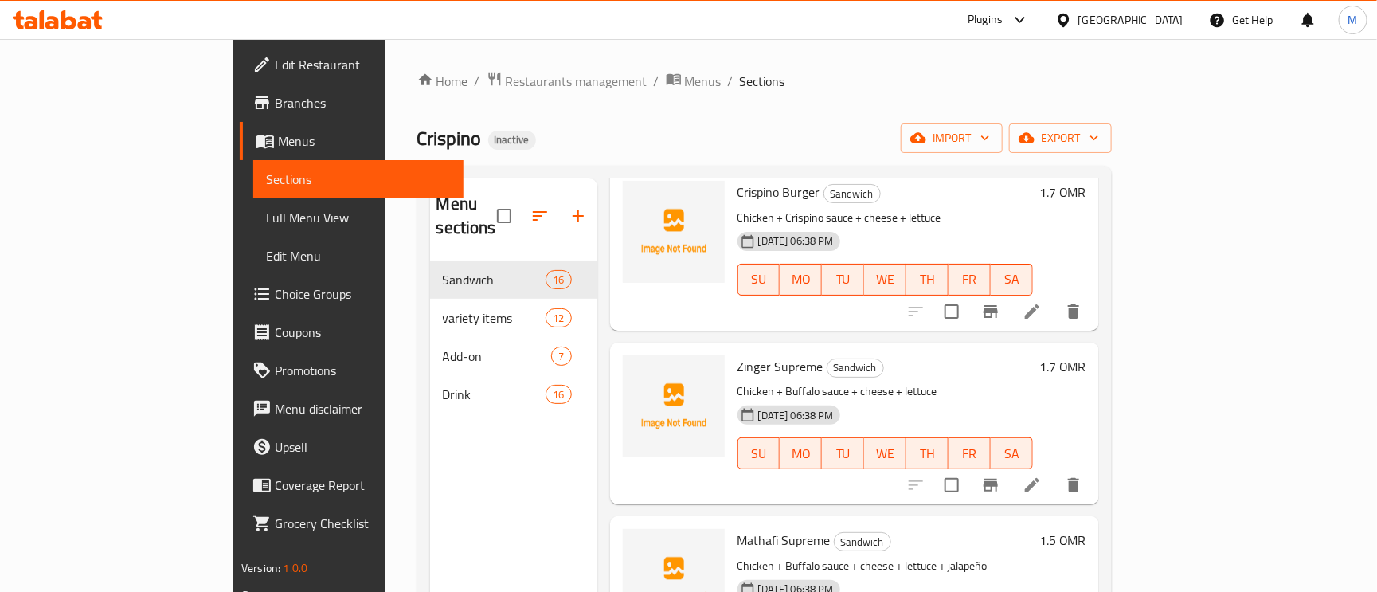 Image resolution: width=1377 pixels, height=592 pixels. I want to click on span: Full Menu View, so click(358, 217).